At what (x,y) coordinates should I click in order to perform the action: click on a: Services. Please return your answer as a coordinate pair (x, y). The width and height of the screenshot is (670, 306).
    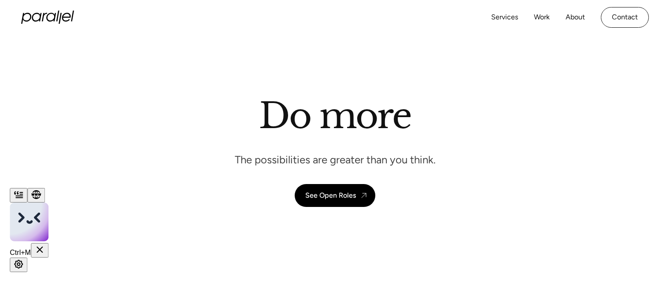
    Looking at the image, I should click on (505, 17).